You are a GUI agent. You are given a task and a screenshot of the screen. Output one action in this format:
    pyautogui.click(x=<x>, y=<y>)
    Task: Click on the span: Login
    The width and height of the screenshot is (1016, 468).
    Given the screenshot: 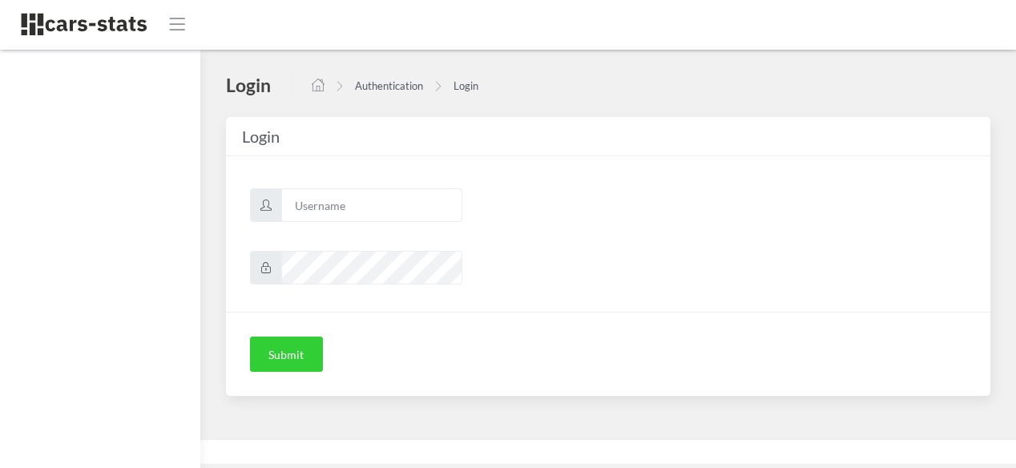 What is the action you would take?
    pyautogui.click(x=260, y=136)
    